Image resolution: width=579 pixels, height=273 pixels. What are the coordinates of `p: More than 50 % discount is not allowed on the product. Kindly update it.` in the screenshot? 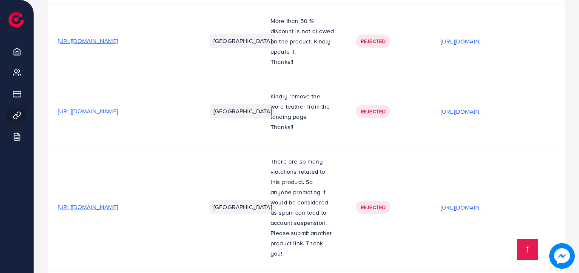 It's located at (303, 36).